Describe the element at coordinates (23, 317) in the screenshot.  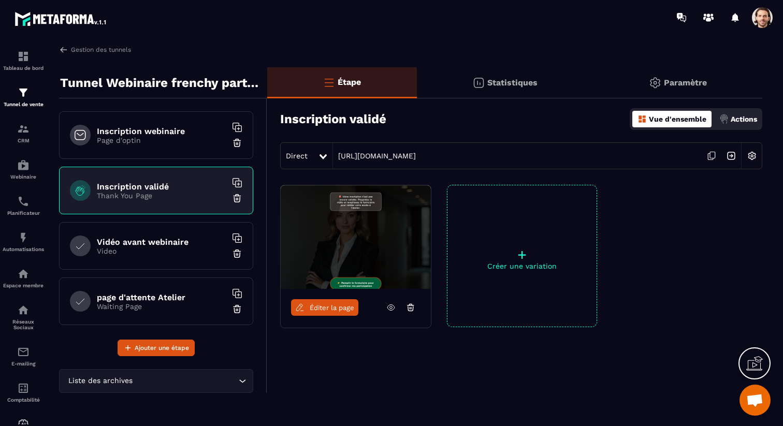
I see `a: social-networksocial-networkRéseaux Sociaux` at that location.